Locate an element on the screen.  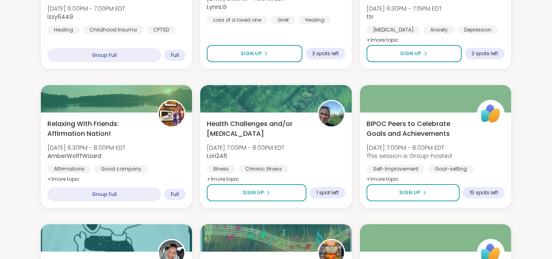
div: Anxiety is located at coordinates (439, 30).